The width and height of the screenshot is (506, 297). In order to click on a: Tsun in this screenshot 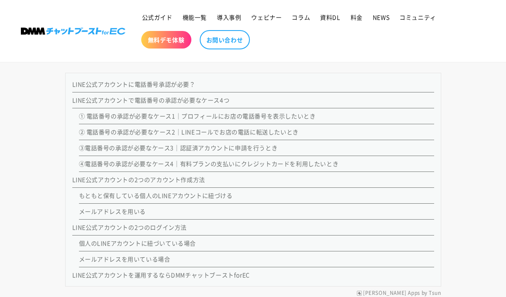, I will do `click(435, 293)`.